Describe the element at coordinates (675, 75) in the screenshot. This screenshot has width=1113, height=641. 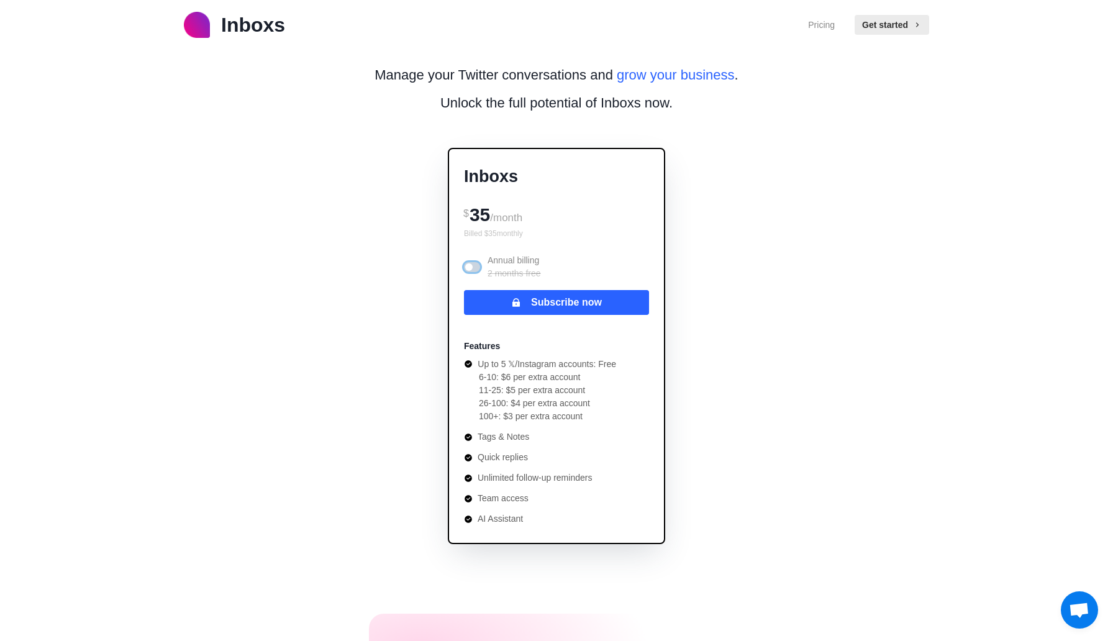
I see `span: grow your business` at that location.